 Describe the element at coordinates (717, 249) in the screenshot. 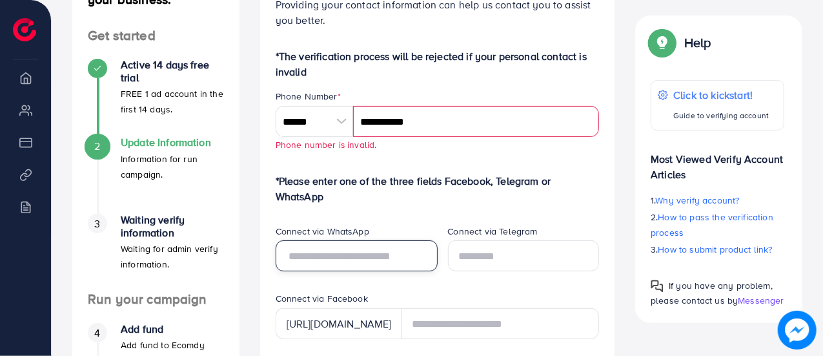

I see `p: 3.` at that location.